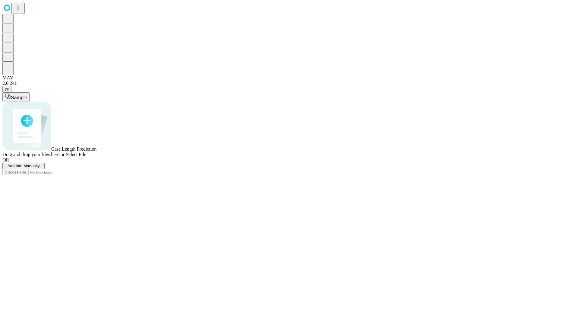  I want to click on div: MAY, so click(290, 78).